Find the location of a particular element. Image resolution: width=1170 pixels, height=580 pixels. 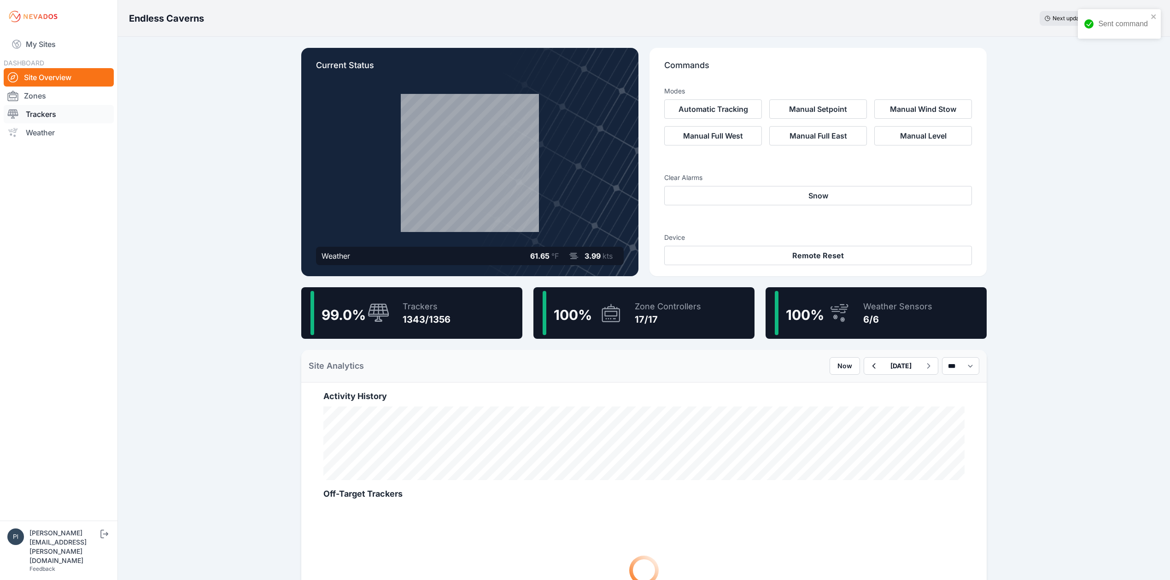

div: 17/17 is located at coordinates (668, 320).